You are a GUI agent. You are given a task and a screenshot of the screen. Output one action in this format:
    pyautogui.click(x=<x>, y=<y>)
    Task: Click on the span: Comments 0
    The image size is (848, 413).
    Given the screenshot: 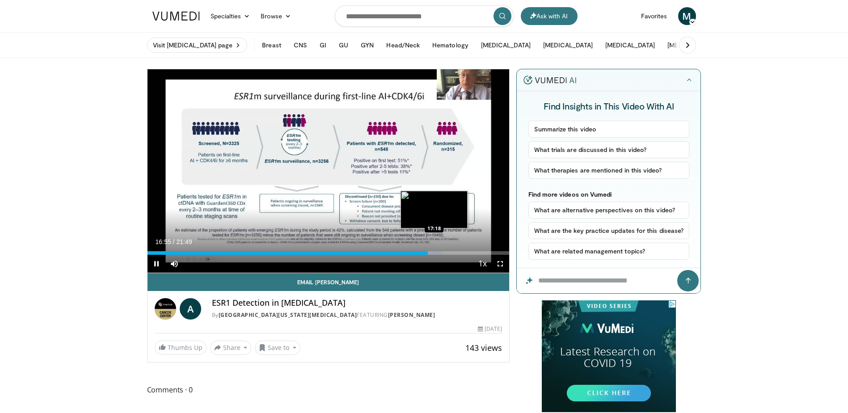 What is the action you would take?
    pyautogui.click(x=329, y=390)
    